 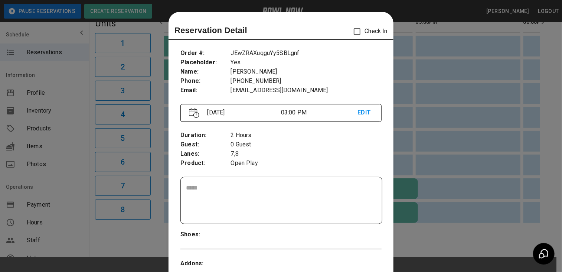 I want to click on p: Product :, so click(x=205, y=163).